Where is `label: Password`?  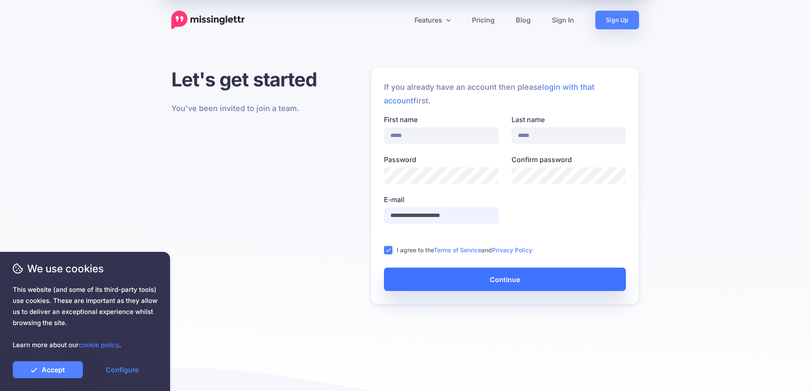 label: Password is located at coordinates (441, 159).